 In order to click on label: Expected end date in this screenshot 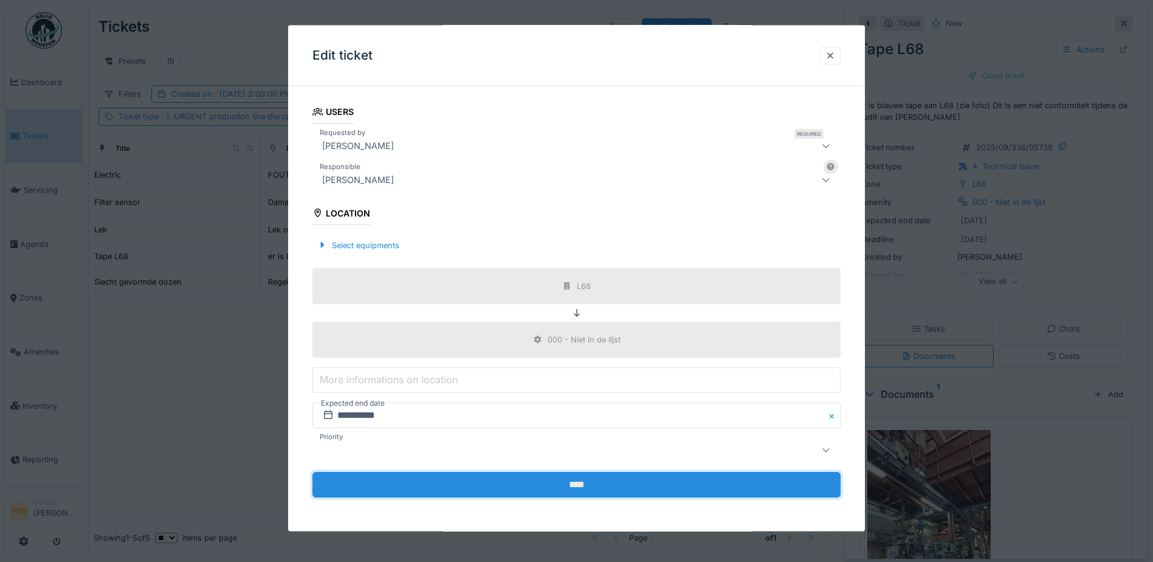, I will do `click(353, 403)`.